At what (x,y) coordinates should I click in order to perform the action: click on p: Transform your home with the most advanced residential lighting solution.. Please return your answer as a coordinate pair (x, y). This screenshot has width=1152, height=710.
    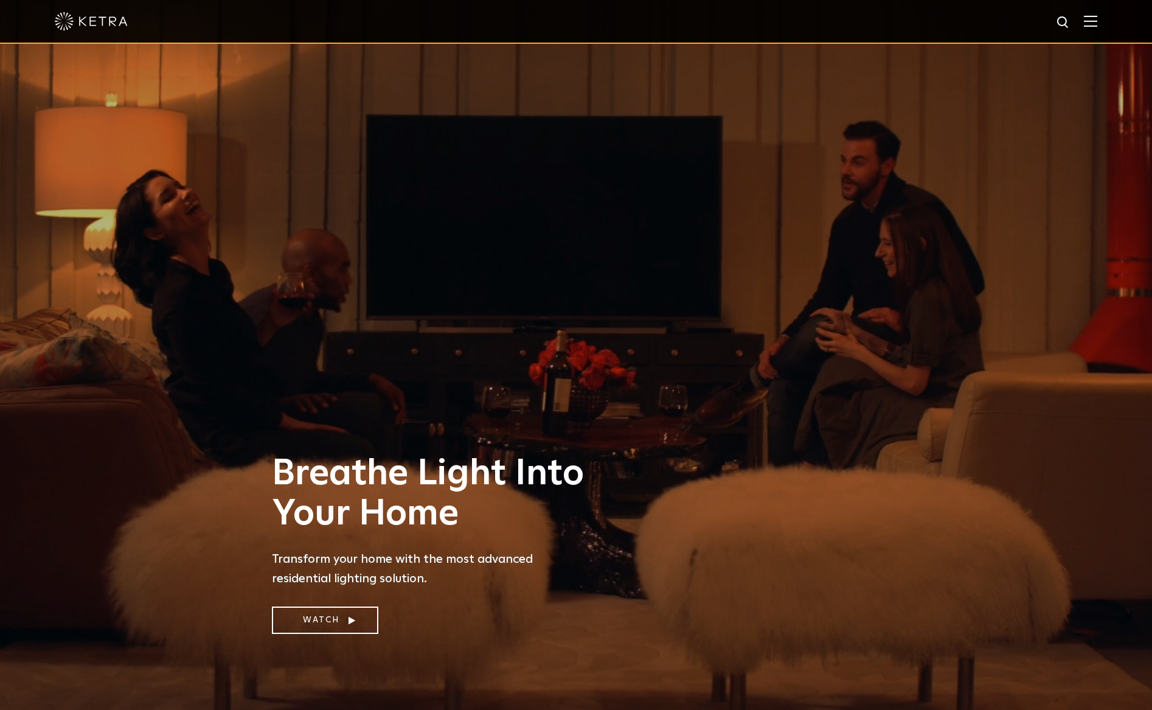
    Looking at the image, I should click on (433, 569).